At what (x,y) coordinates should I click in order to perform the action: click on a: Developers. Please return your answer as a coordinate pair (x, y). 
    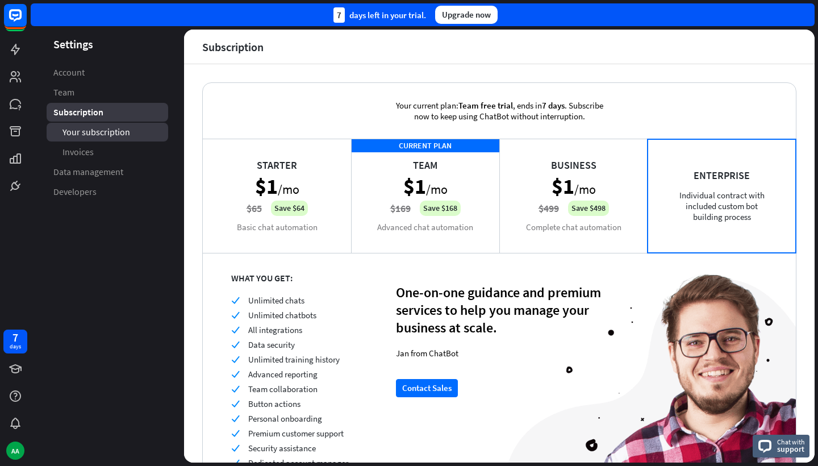
    Looking at the image, I should click on (107, 191).